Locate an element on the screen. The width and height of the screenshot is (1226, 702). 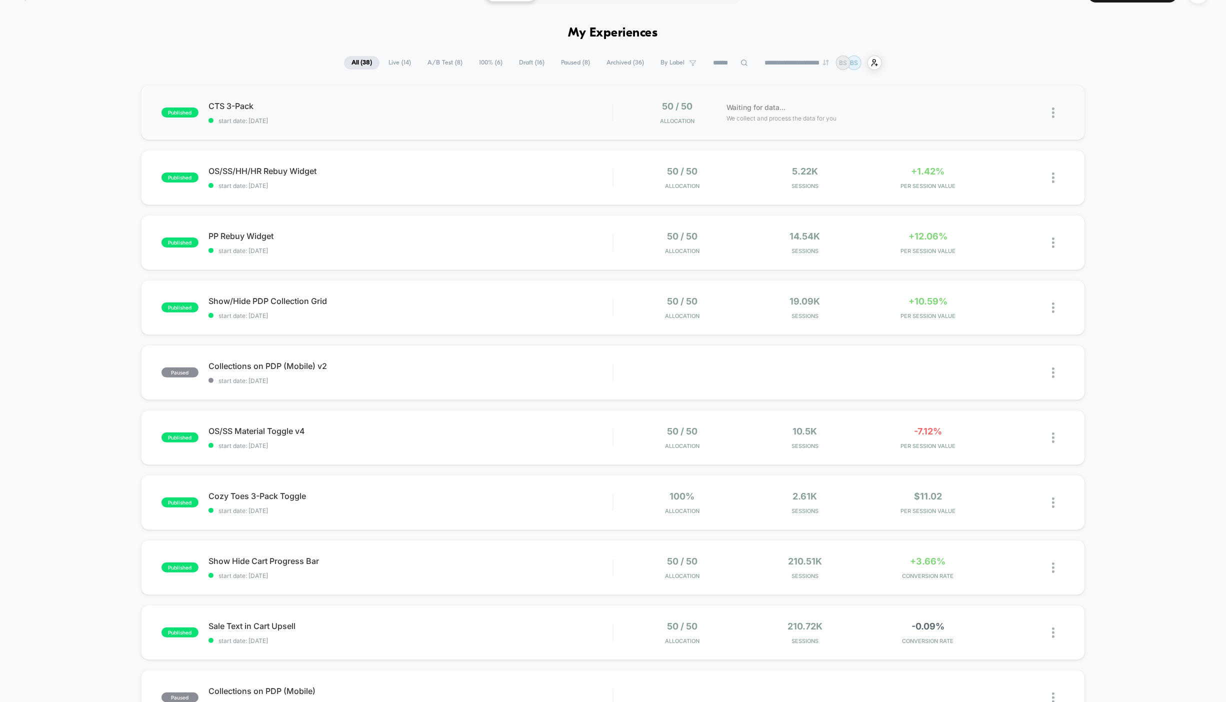
span: All ( 38 ) is located at coordinates (361, 62).